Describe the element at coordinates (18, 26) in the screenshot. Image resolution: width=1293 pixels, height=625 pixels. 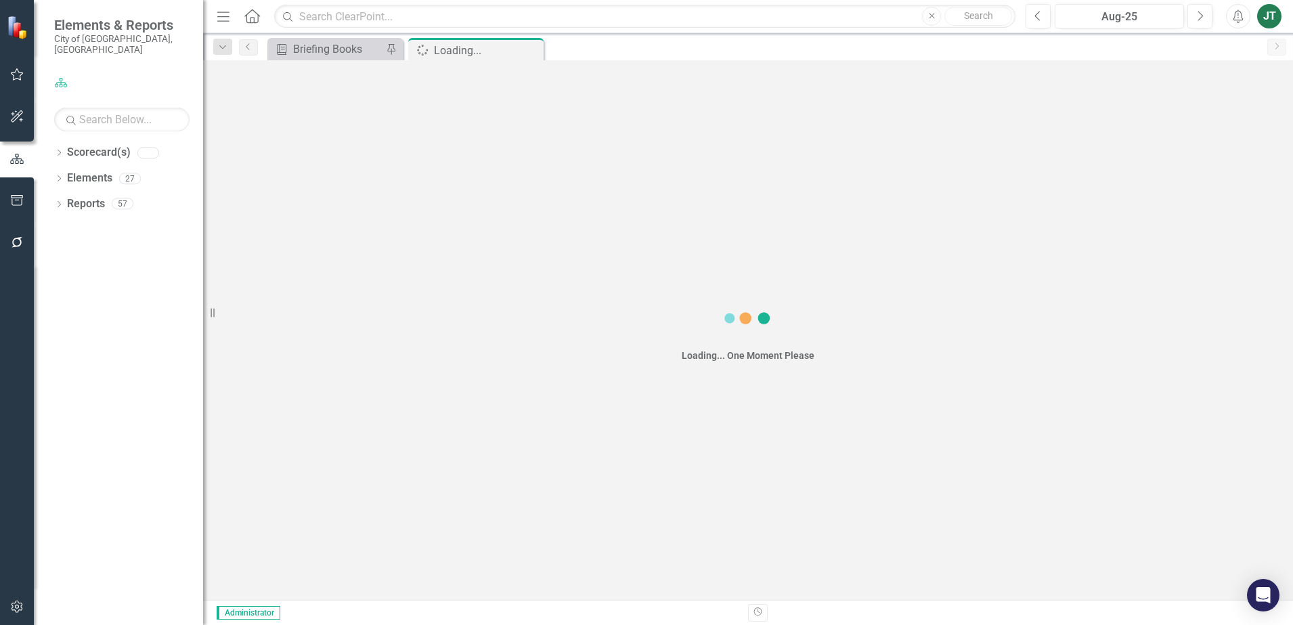
I see `img: ClearPoint Strategy` at that location.